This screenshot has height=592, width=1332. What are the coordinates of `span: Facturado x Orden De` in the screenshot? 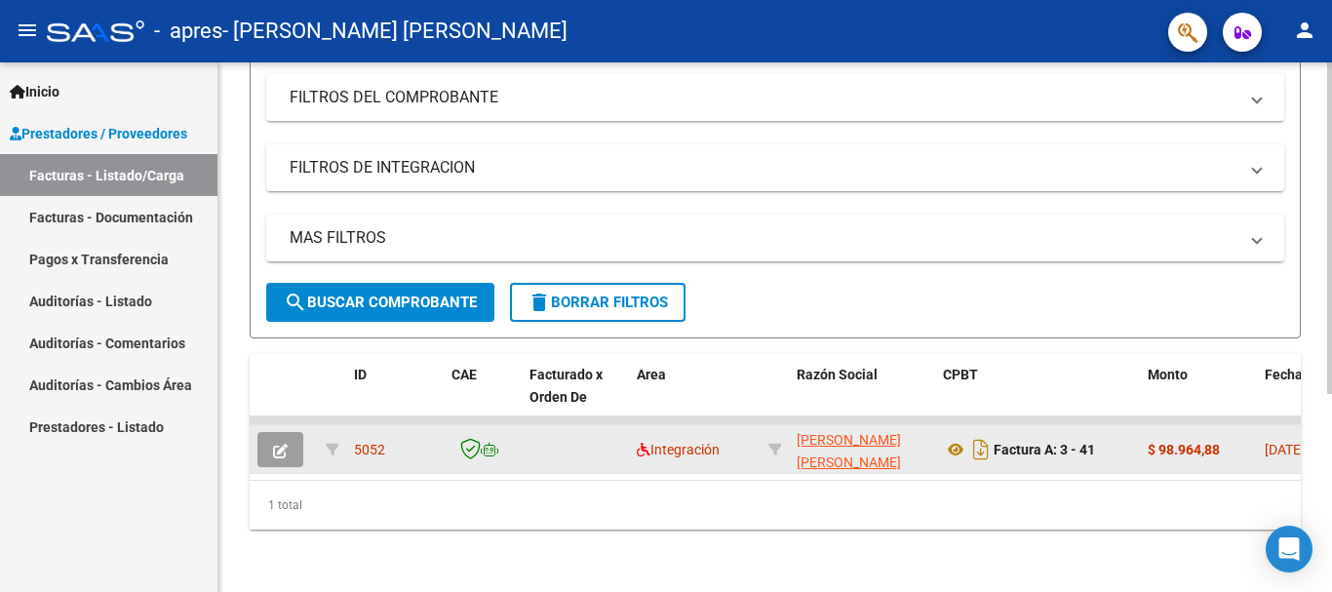 It's located at (565, 385).